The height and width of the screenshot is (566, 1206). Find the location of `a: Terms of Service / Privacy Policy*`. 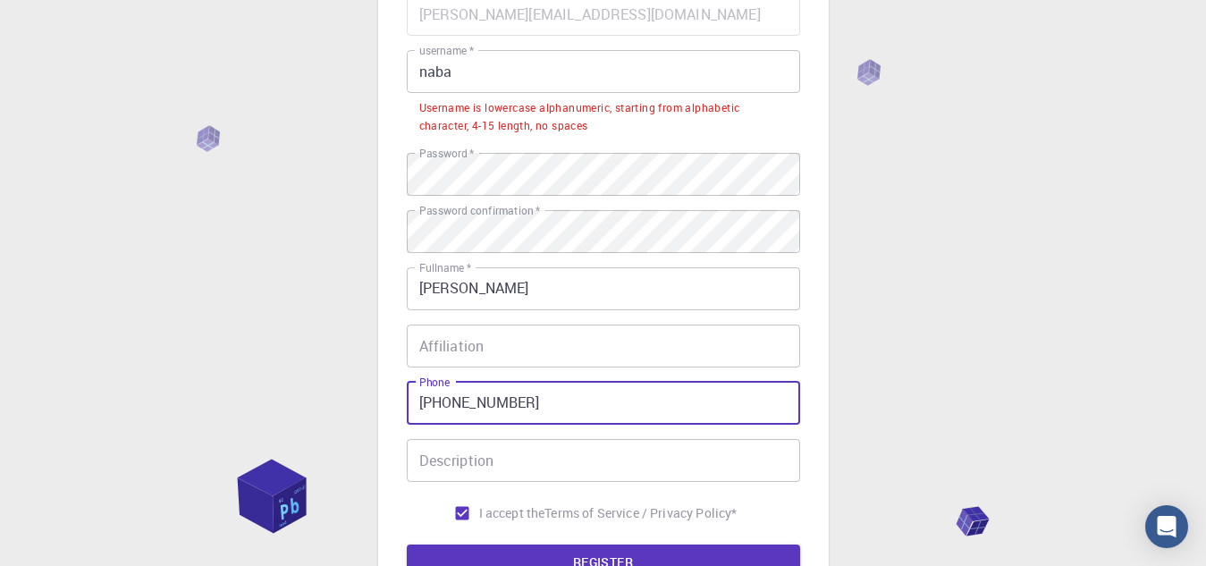

a: Terms of Service / Privacy Policy* is located at coordinates (640, 513).